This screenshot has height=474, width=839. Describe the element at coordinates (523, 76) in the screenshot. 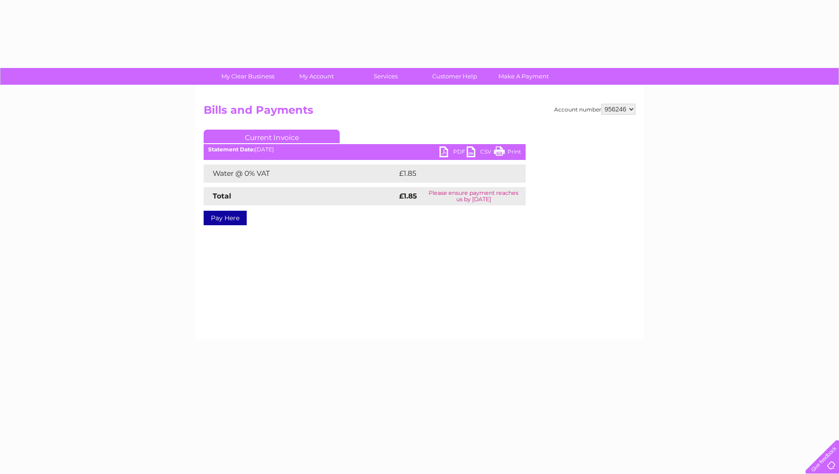

I see `a: Make A Payment` at that location.